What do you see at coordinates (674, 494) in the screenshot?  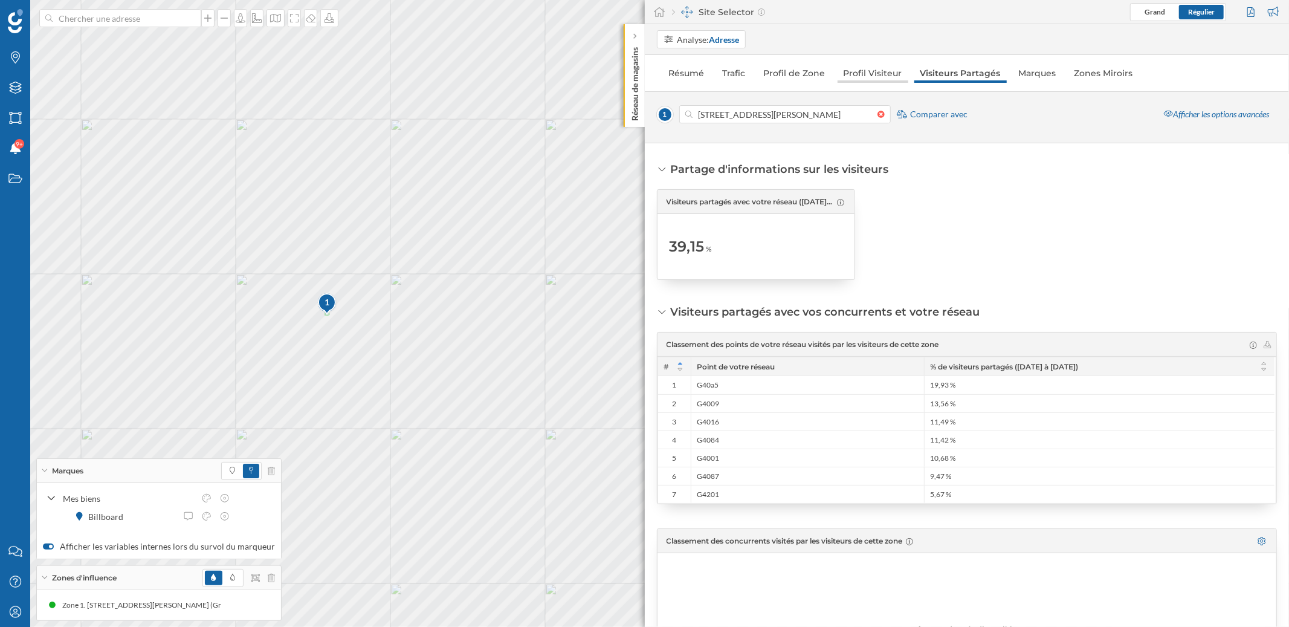 I see `div: 7` at bounding box center [674, 494].